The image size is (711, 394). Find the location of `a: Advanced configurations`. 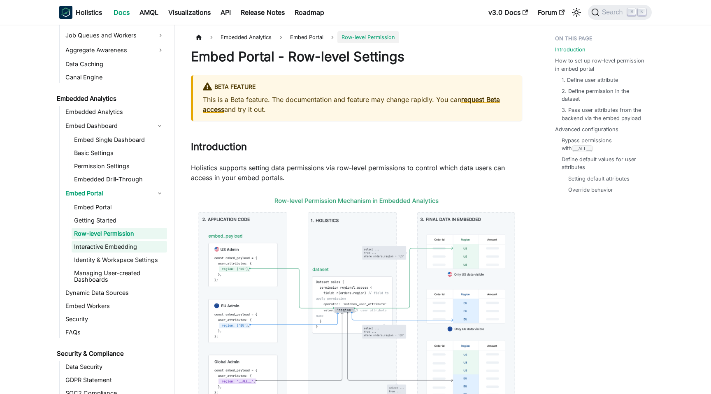

a: Advanced configurations is located at coordinates (587, 129).